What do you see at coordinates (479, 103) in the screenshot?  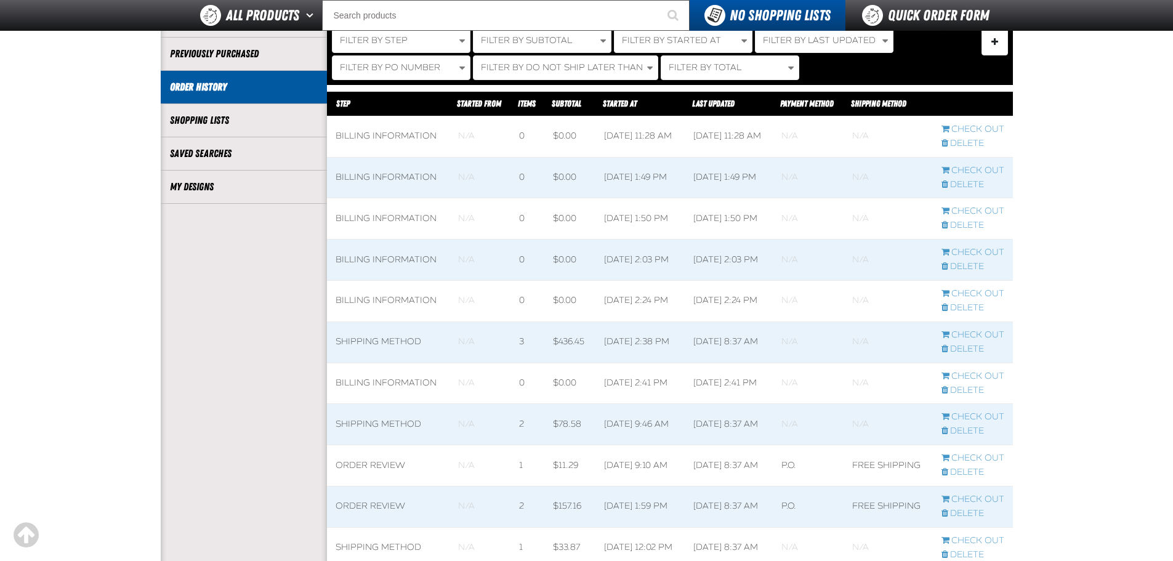 I see `span: Started From` at bounding box center [479, 103].